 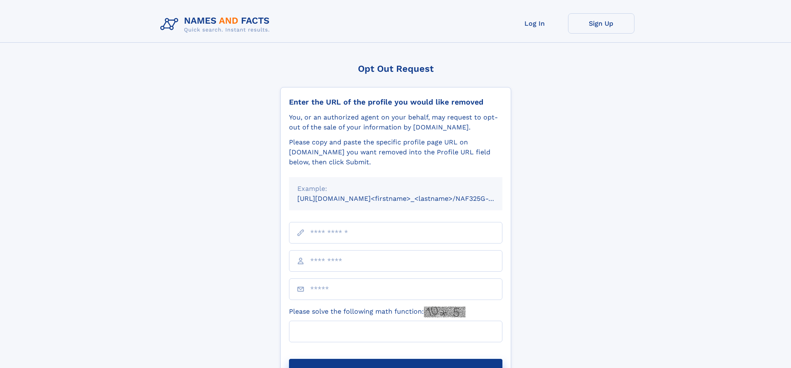 I want to click on label: Please solve the following math function:, so click(x=377, y=312).